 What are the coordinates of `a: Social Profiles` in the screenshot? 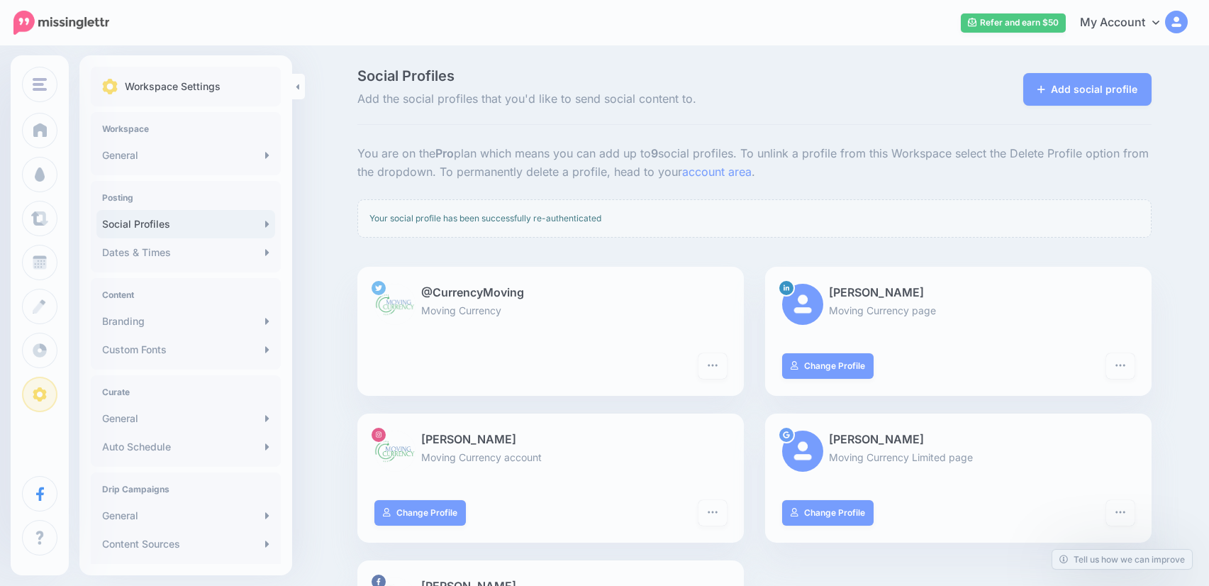 It's located at (186, 224).